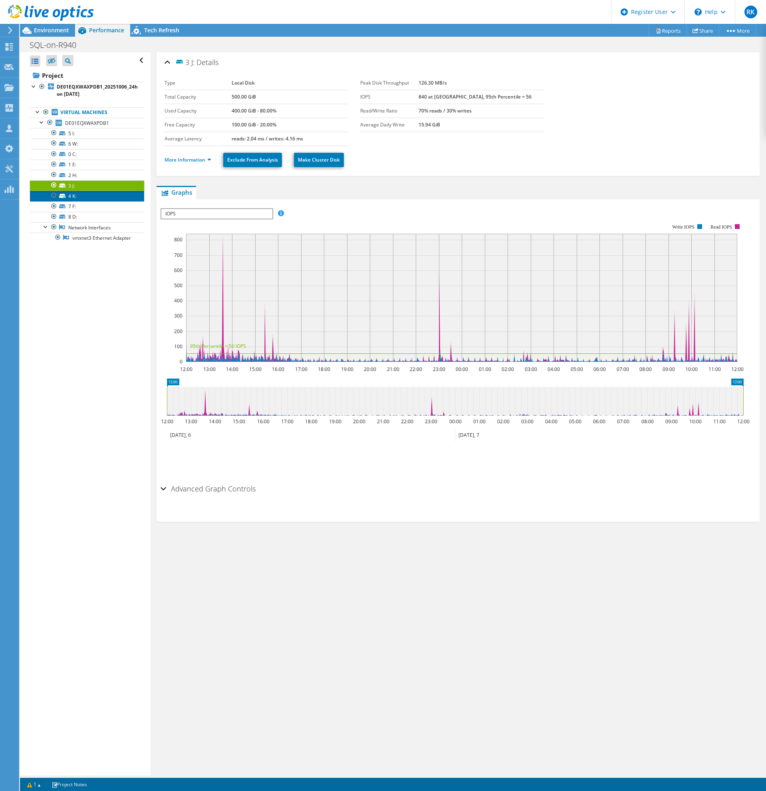  Describe the element at coordinates (107, 30) in the screenshot. I see `span: Performance` at that location.